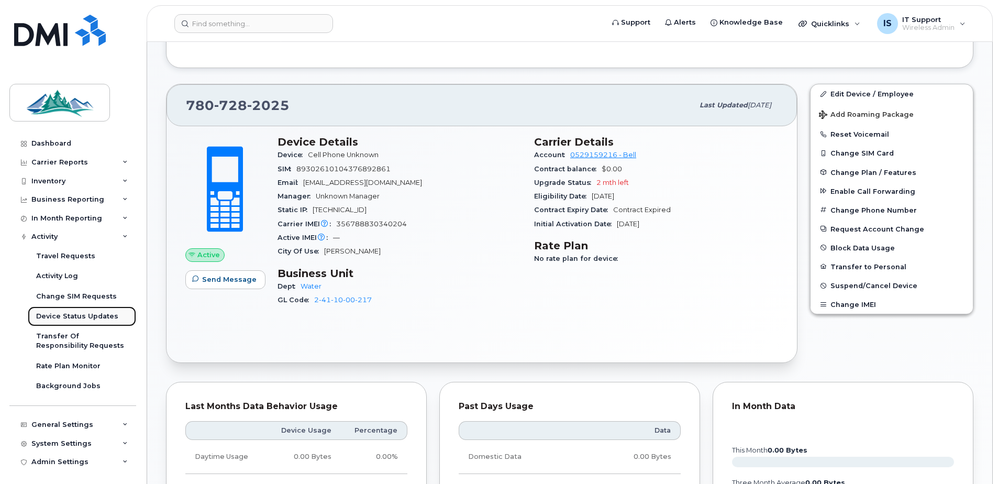 The image size is (998, 484). I want to click on button: Send Message, so click(225, 280).